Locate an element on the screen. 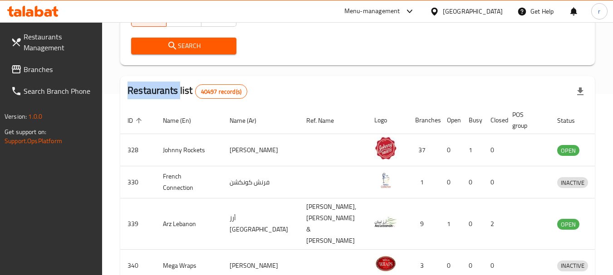 This screenshot has width=613, height=275. h2: Restaurants list is located at coordinates (187, 91).